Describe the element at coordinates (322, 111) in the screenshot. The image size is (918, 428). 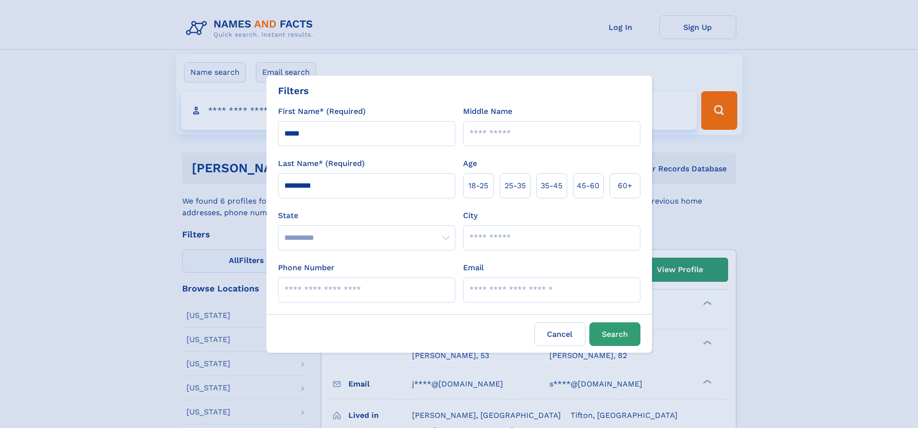
I see `label: First Name* (Required)` at that location.